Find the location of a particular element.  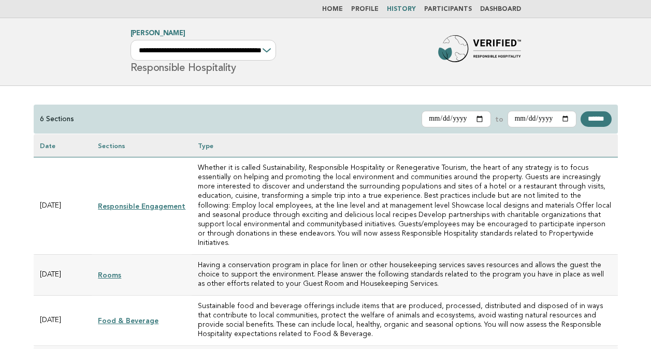

a: Responsible Engagement is located at coordinates (141, 206).